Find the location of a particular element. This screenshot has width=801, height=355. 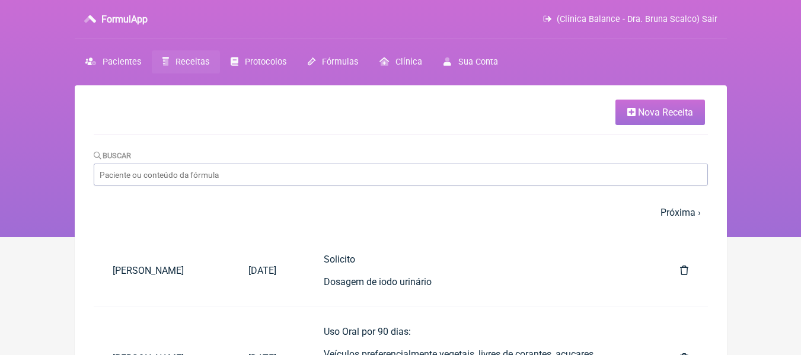

label: Buscar is located at coordinates (113, 155).